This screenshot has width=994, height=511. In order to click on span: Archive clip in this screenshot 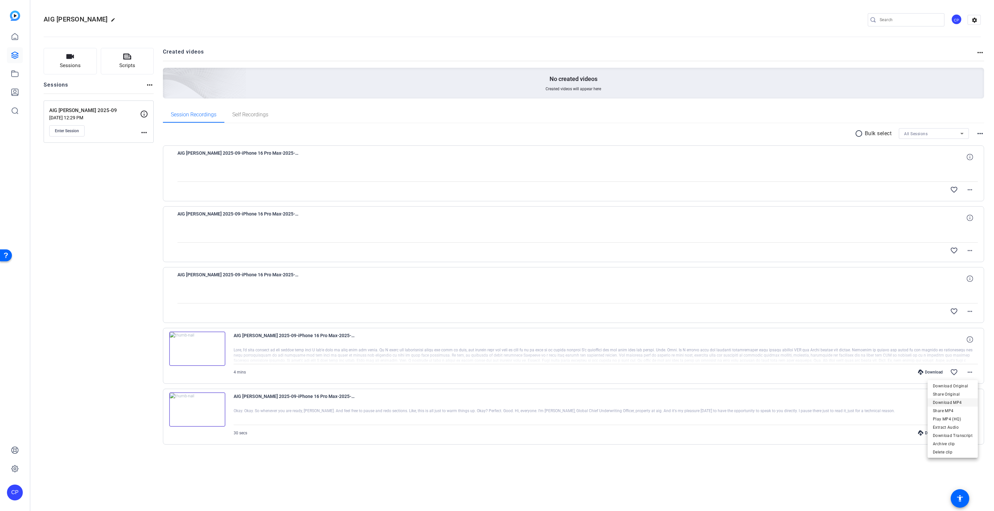, I will do `click(953, 444)`.